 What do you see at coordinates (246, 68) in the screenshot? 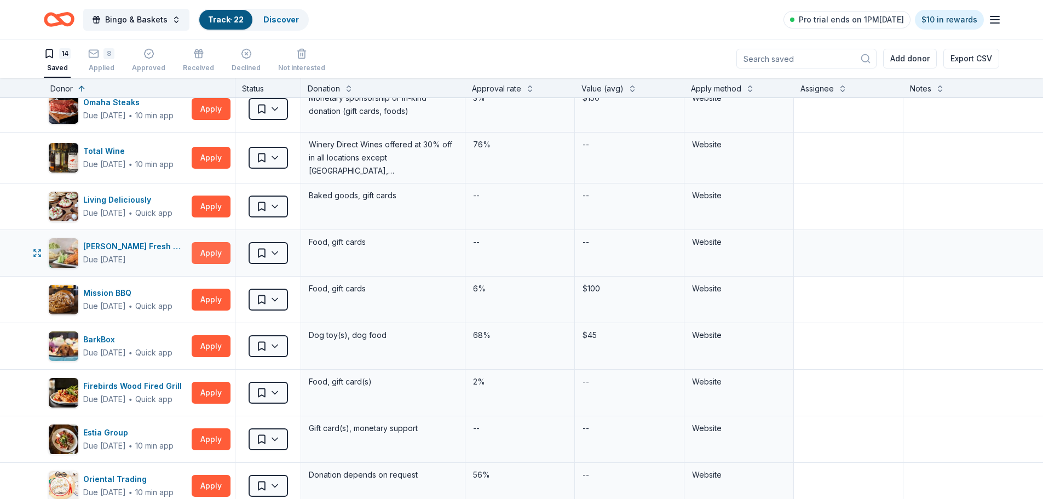
I see `div: Declined` at bounding box center [246, 68].